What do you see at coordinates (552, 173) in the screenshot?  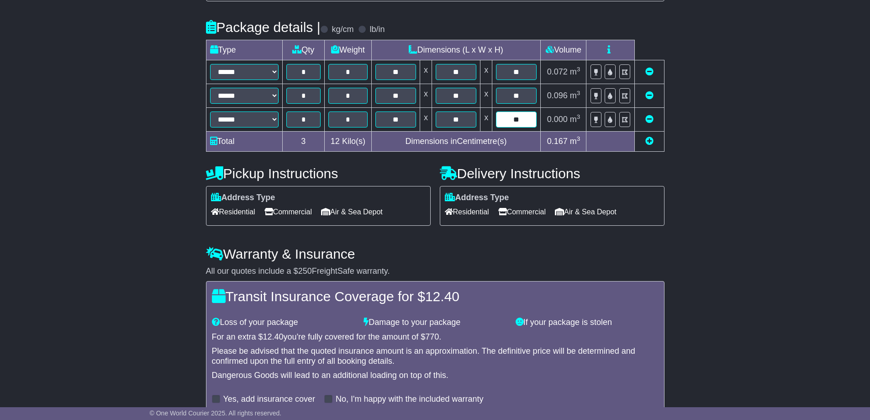 I see `h4: Delivery Instructions` at bounding box center [552, 173].